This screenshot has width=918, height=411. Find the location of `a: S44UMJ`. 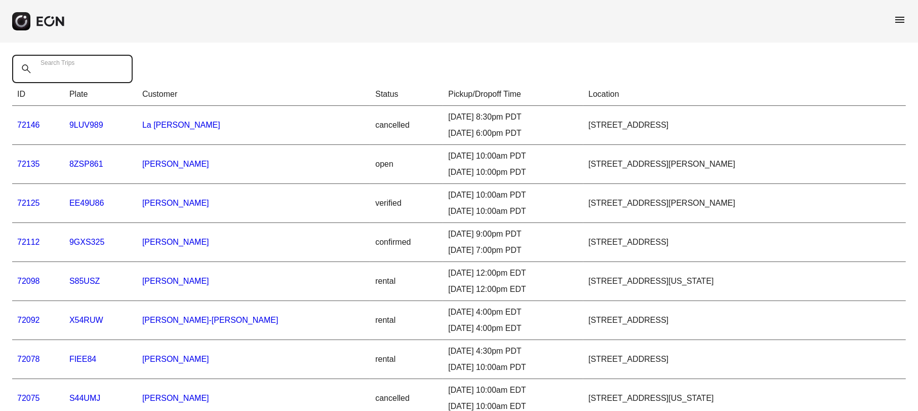

a: S44UMJ is located at coordinates (85, 397).